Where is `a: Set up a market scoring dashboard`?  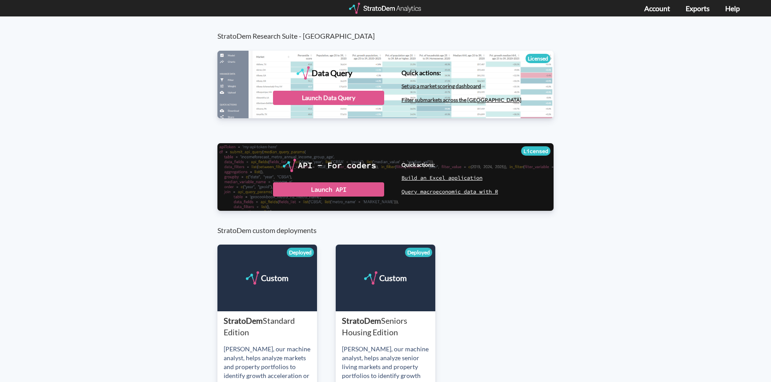
a: Set up a market scoring dashboard is located at coordinates (441, 86).